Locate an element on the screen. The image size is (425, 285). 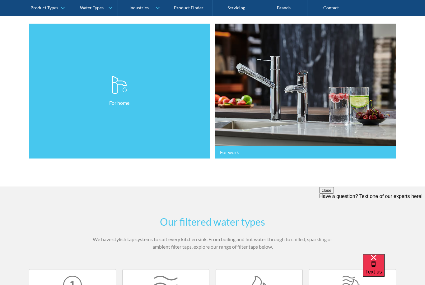
h2: Our filtered water types is located at coordinates (212, 222).